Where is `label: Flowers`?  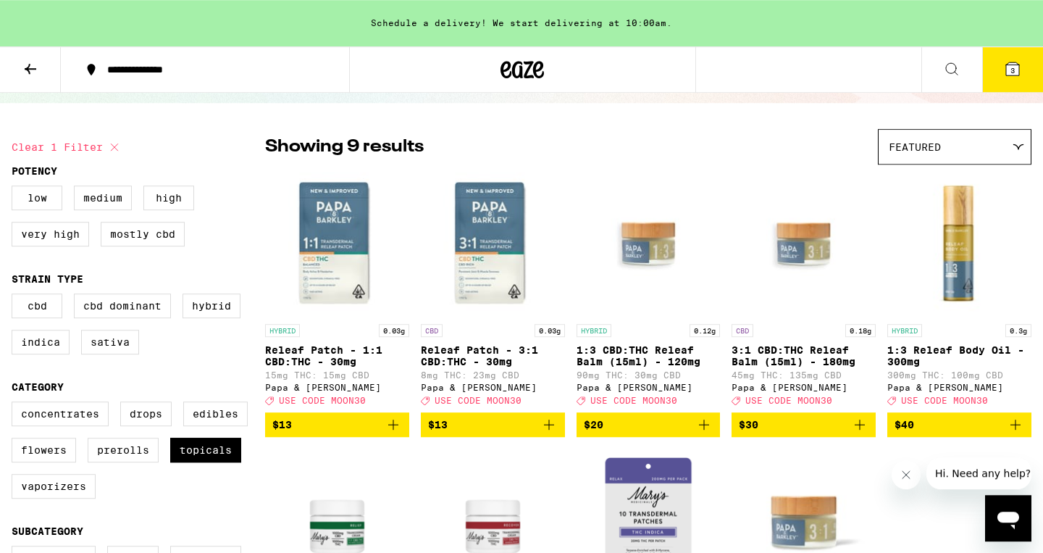 label: Flowers is located at coordinates (43, 450).